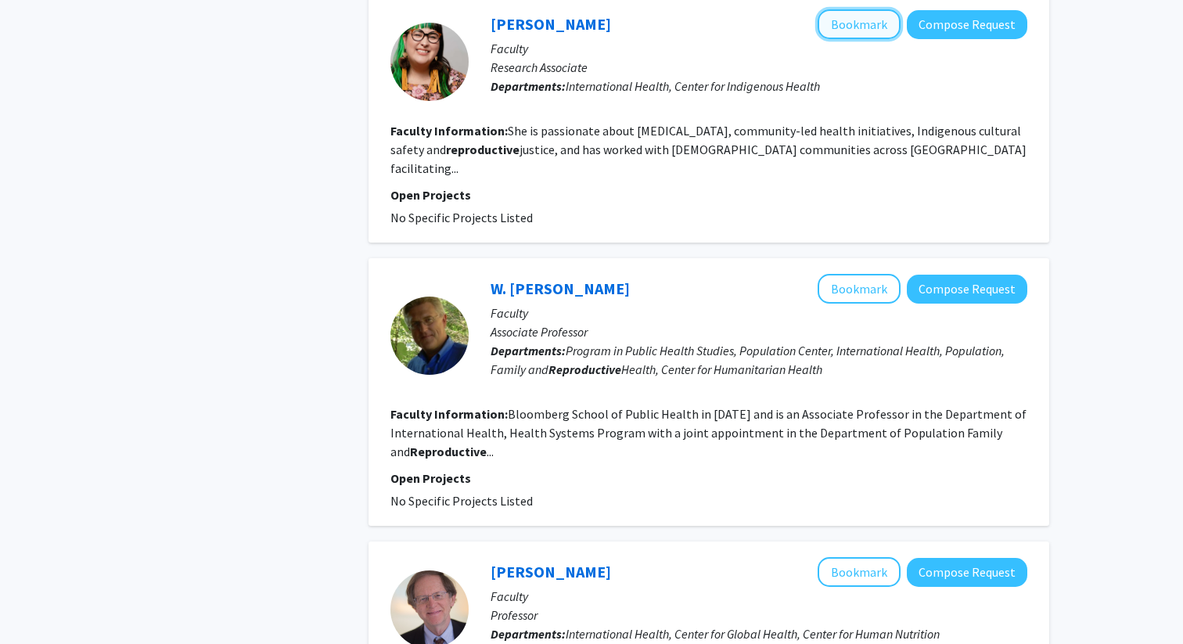 The height and width of the screenshot is (644, 1183). What do you see at coordinates (859, 572) in the screenshot?
I see `button: Add Keith West to Bookmarks` at bounding box center [859, 572].